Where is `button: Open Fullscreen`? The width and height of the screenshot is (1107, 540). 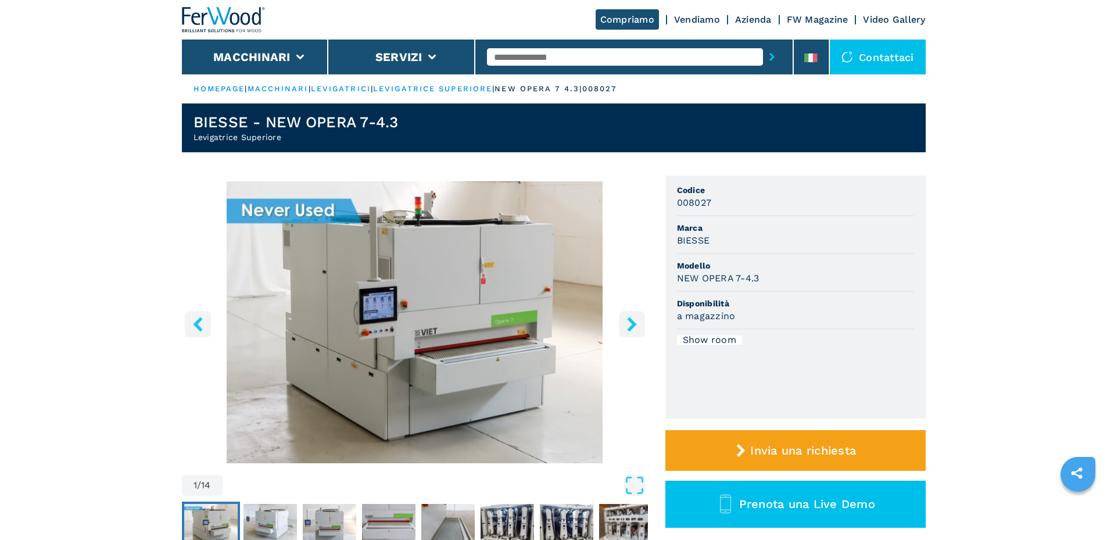 button: Open Fullscreen is located at coordinates (435, 485).